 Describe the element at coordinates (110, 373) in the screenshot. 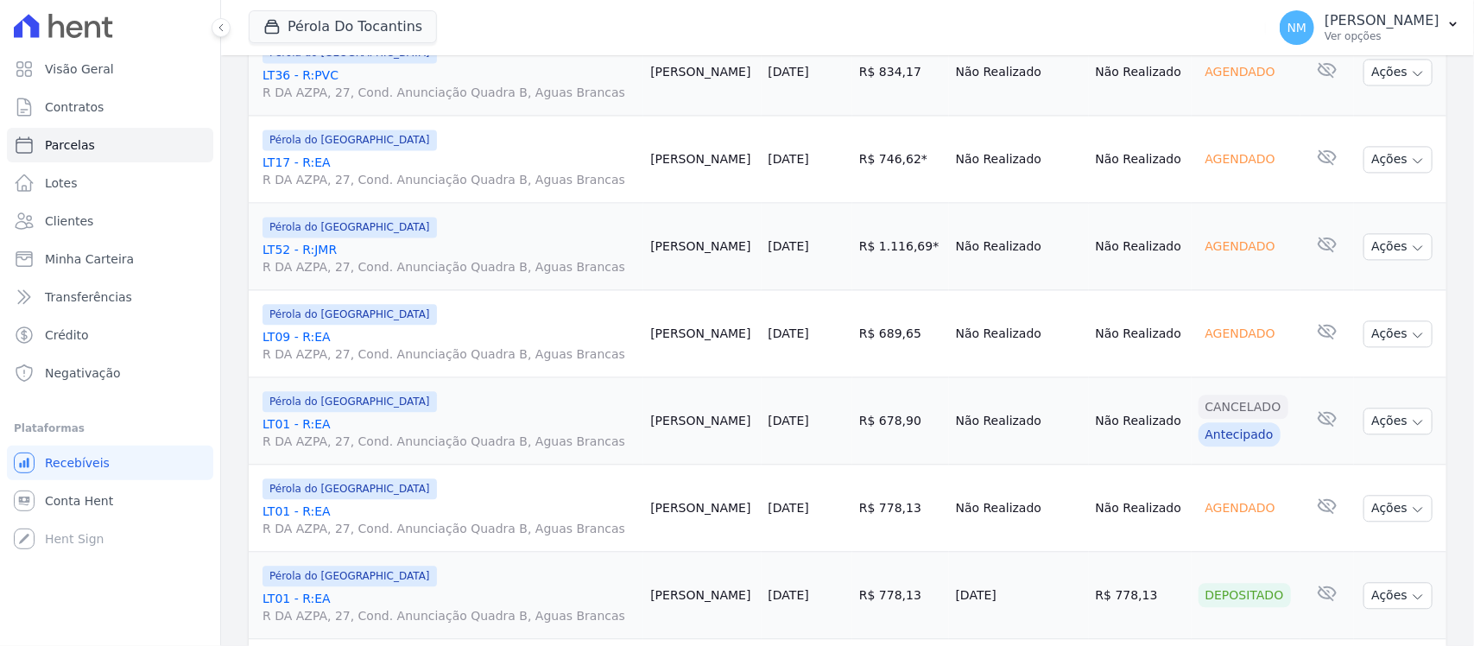

I see `a: Negativação` at that location.